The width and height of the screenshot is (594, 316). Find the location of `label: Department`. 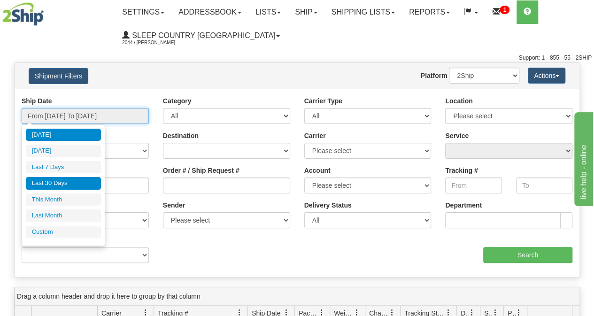

label: Department is located at coordinates (464, 205).